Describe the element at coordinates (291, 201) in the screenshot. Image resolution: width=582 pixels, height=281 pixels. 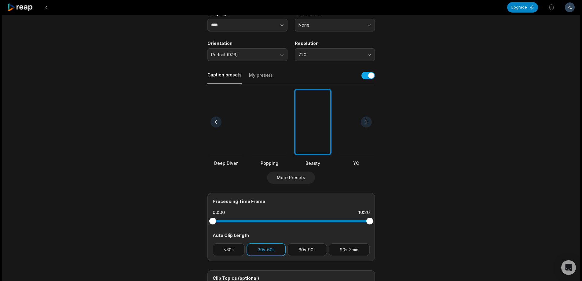
I see `div: Processing Time Frame` at that location.